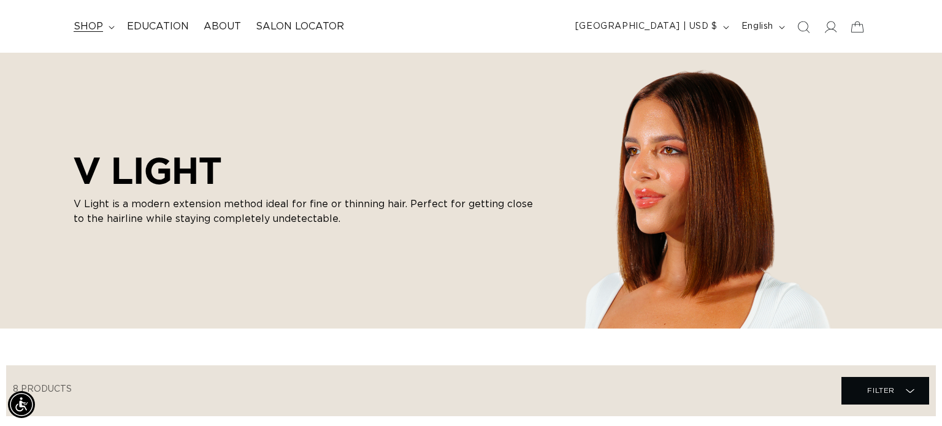 The image size is (942, 426). Describe the element at coordinates (885, 391) in the screenshot. I see `summary: Filter` at that location.